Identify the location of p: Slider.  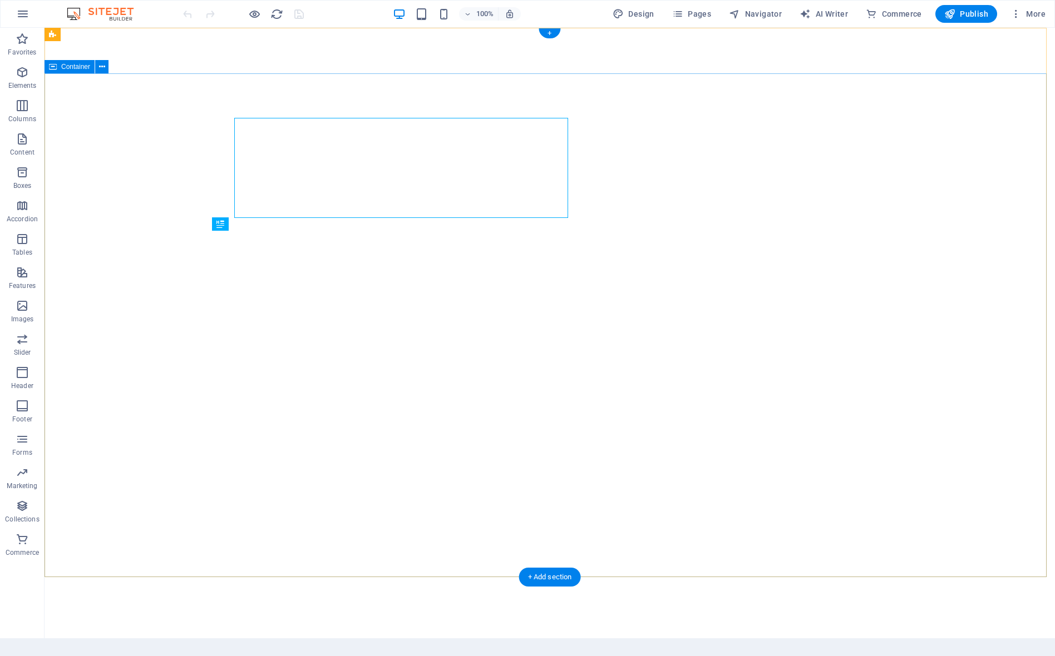
(22, 353).